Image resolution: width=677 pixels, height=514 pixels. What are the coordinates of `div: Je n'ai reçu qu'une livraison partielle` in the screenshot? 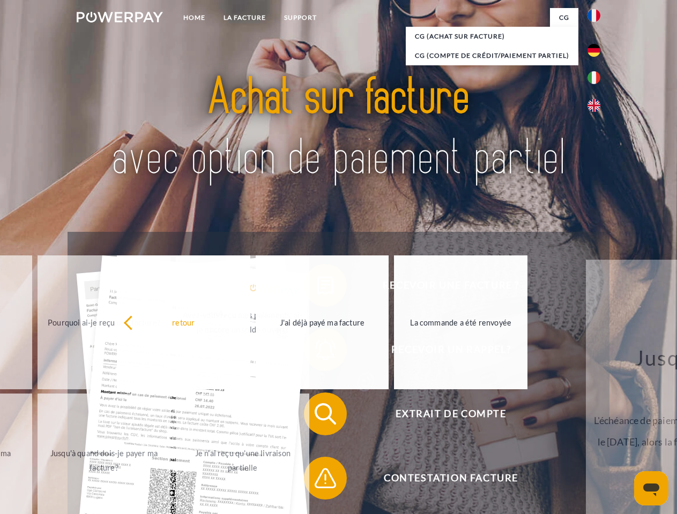 It's located at (242, 461).